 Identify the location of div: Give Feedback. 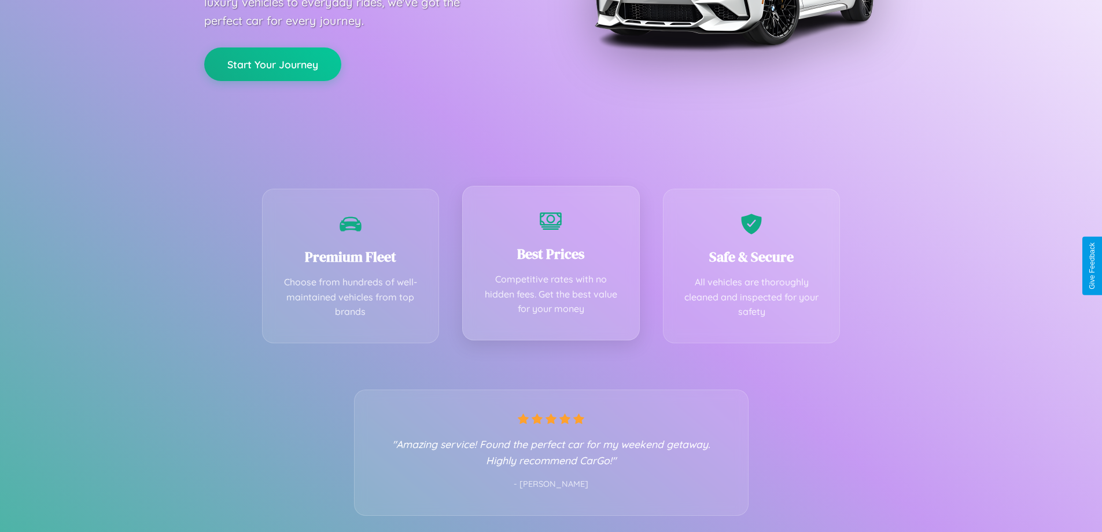
(1092, 266).